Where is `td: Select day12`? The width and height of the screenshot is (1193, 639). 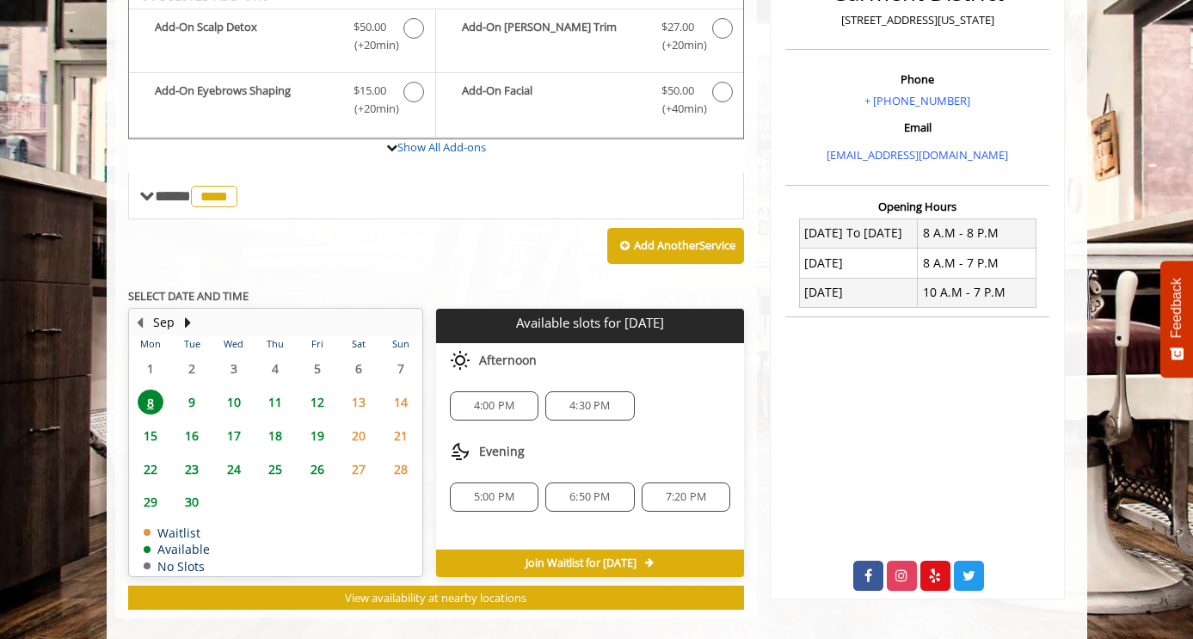
td: Select day12 is located at coordinates (317, 402).